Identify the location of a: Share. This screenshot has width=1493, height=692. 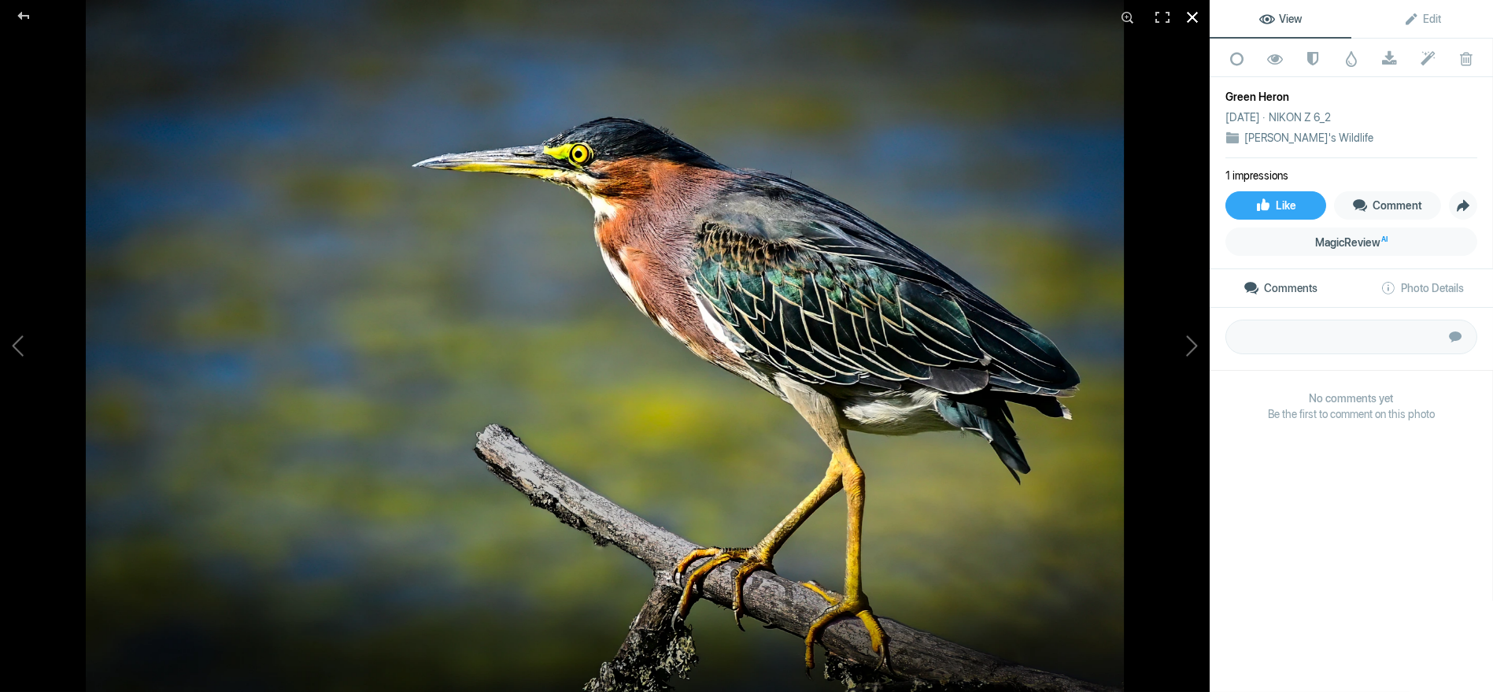
(1463, 205).